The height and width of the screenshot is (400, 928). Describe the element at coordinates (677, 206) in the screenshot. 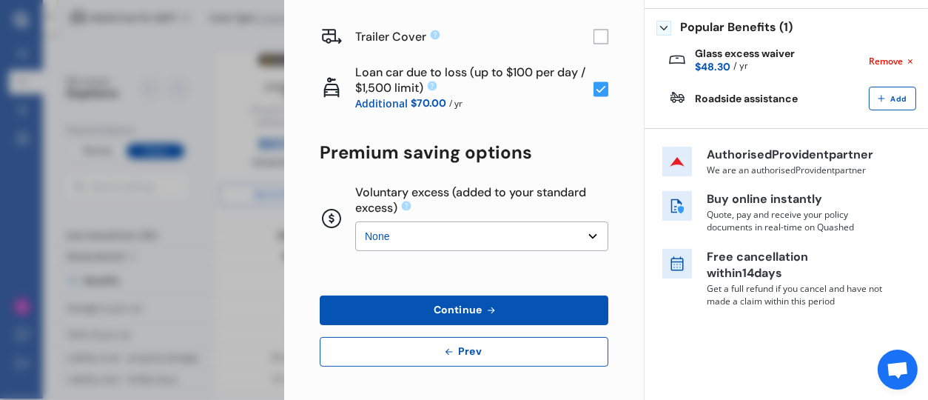

I see `img: buy online icon` at that location.